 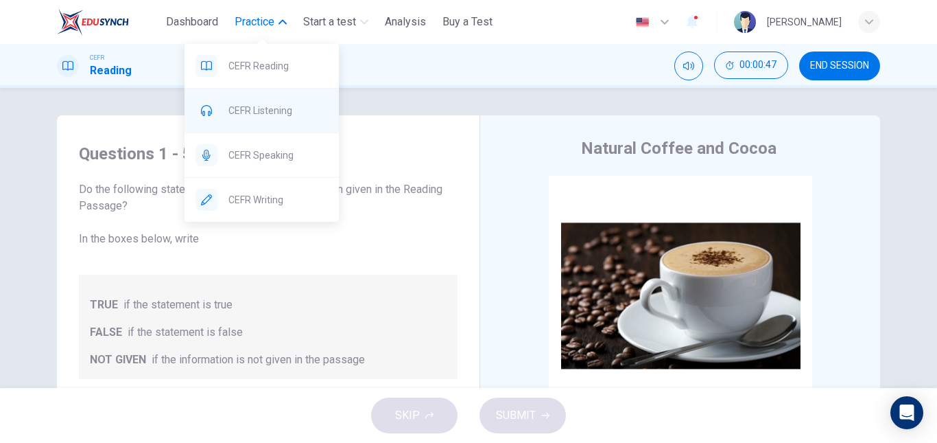 What do you see at coordinates (97, 58) in the screenshot?
I see `span: CEFR` at bounding box center [97, 58].